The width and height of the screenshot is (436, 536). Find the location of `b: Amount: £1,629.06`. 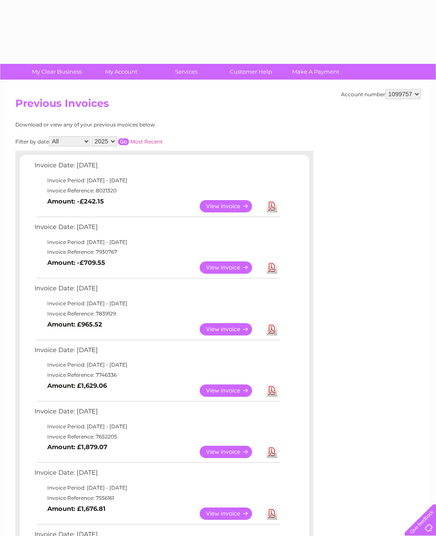

b: Amount: £1,629.06 is located at coordinates (77, 386).